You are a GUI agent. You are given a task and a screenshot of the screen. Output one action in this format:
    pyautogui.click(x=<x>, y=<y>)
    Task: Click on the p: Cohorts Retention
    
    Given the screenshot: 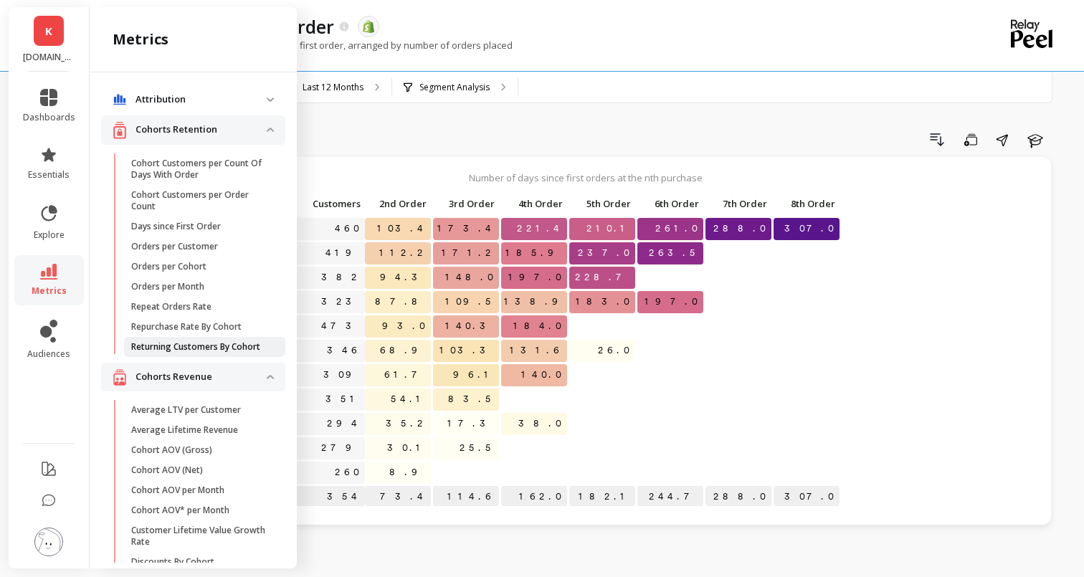 What is the action you would take?
    pyautogui.click(x=201, y=130)
    